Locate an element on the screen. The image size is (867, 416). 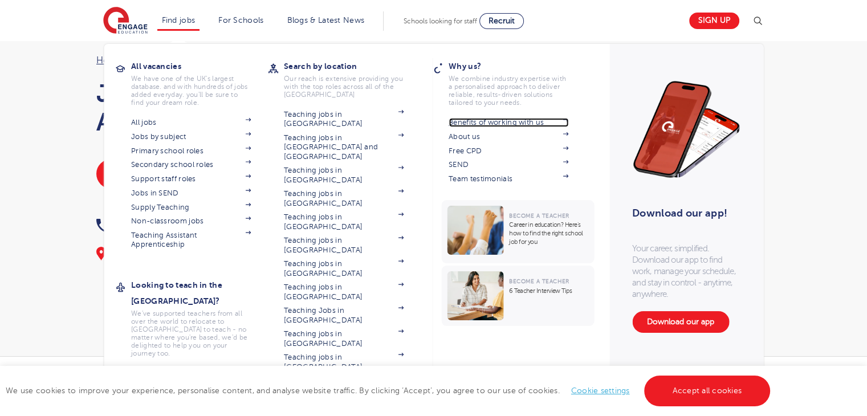
a: Teaching Assistant Apprenticeship is located at coordinates (191, 240).